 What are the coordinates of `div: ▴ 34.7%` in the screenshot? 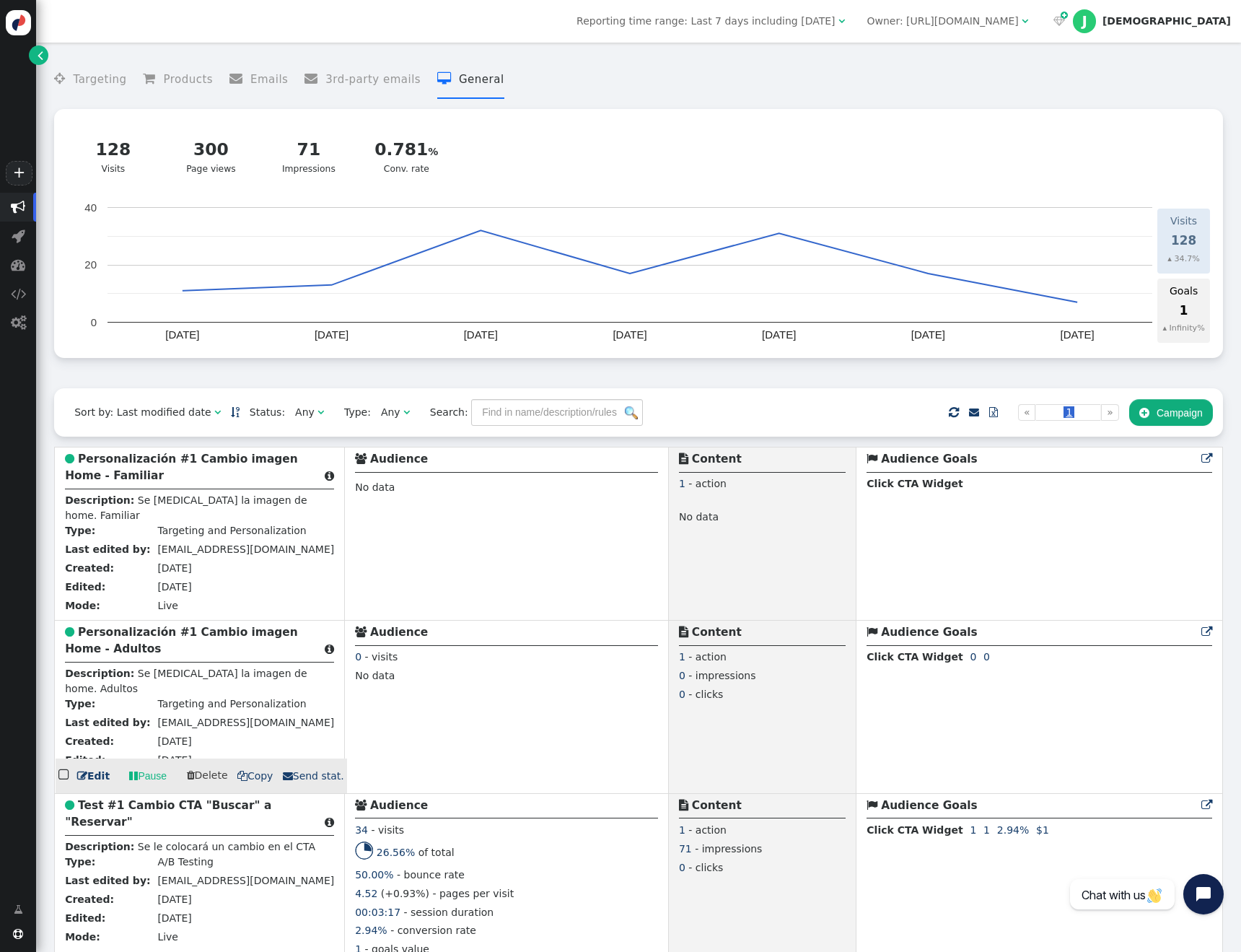 It's located at (1184, 259).